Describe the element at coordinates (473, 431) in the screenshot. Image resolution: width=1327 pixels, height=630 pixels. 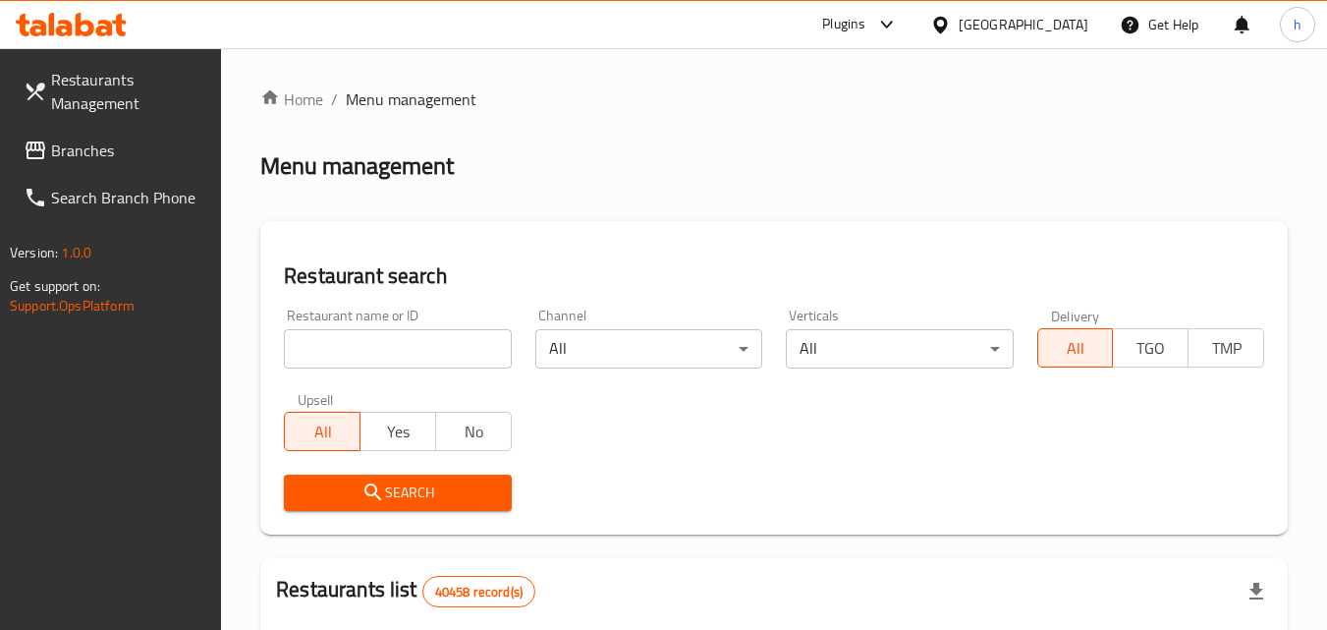
I see `button: No` at that location.